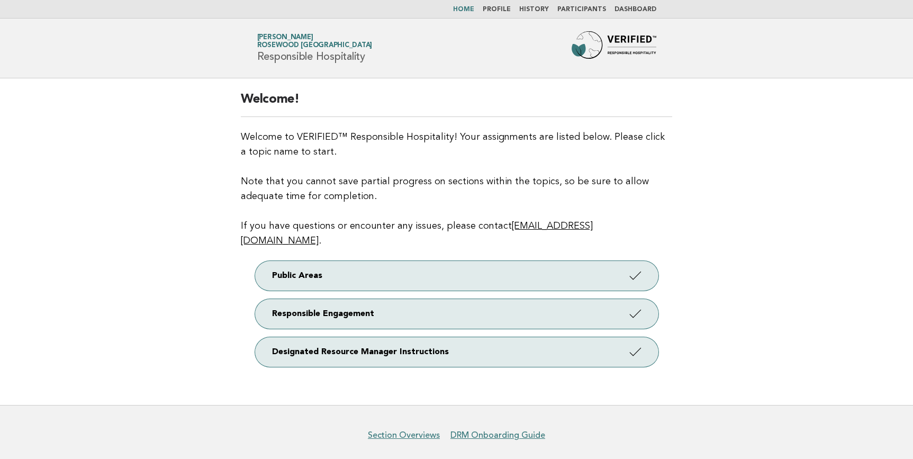  I want to click on h2: Welcome!, so click(456, 104).